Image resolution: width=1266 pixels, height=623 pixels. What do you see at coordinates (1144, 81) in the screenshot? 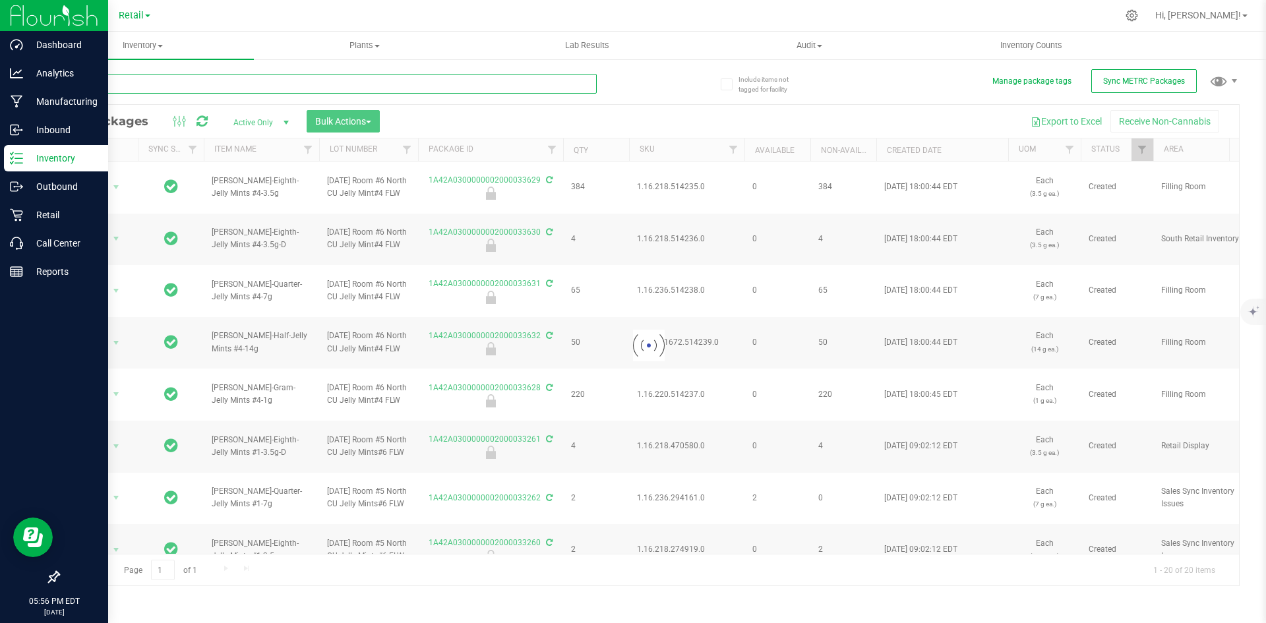
I see `span: Sync METRC Packages` at bounding box center [1144, 81].